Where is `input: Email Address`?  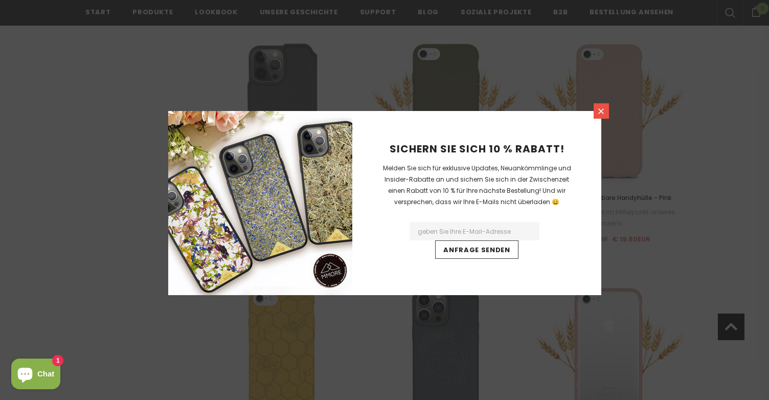
input: Email Address is located at coordinates (475, 231).